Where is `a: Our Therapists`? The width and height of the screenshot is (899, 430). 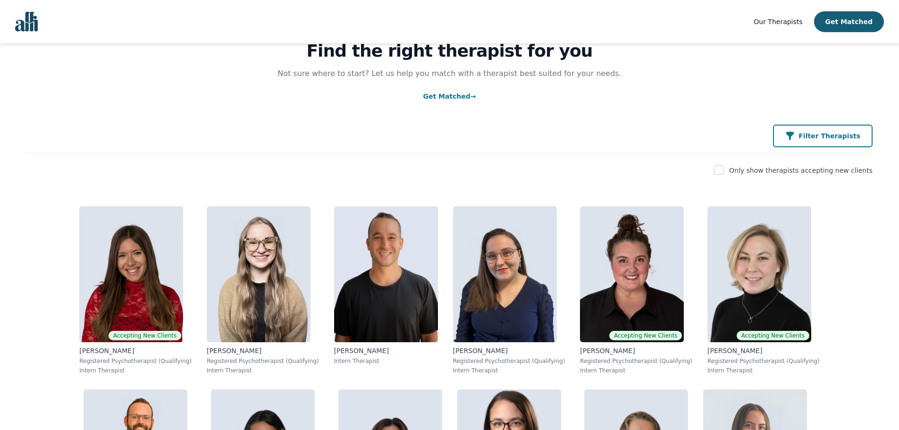 a: Our Therapists is located at coordinates (778, 22).